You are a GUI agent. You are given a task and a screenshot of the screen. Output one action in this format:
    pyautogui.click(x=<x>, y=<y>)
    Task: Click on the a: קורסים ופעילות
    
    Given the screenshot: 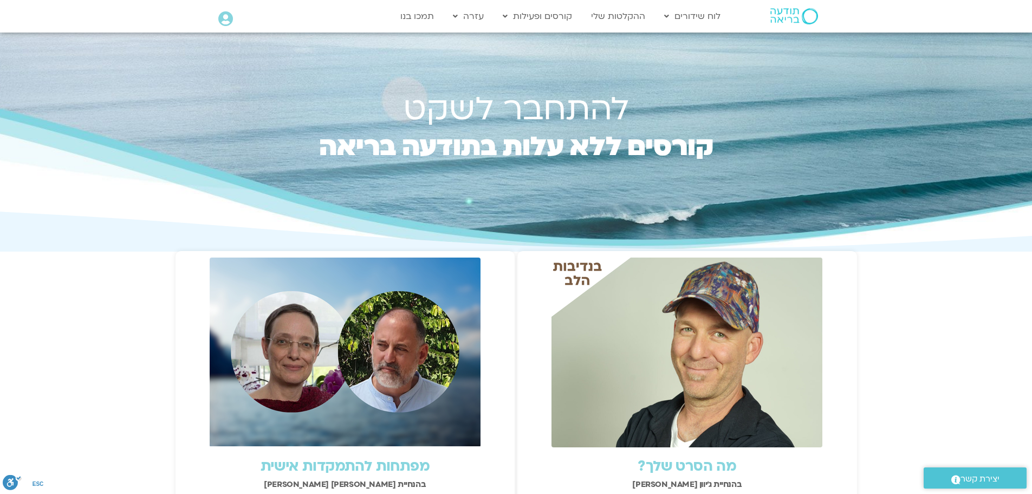 What is the action you would take?
    pyautogui.click(x=537, y=16)
    